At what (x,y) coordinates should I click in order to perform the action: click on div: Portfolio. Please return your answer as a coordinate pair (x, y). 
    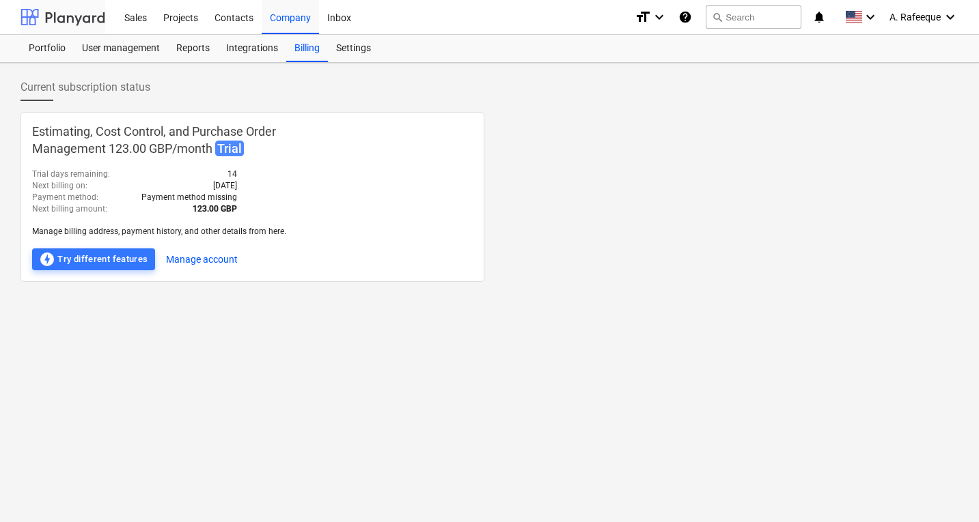
    Looking at the image, I should click on (47, 48).